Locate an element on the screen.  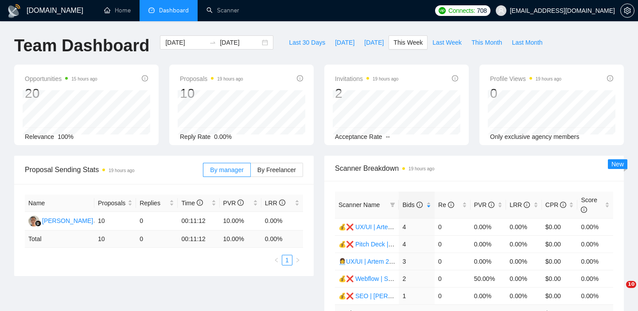
span: Re is located at coordinates (446, 205).